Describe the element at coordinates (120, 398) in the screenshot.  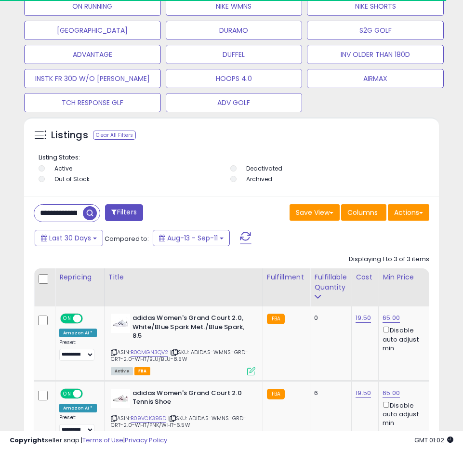
I see `img: 31ocmttlgjL._SL40_.jpg` at that location.